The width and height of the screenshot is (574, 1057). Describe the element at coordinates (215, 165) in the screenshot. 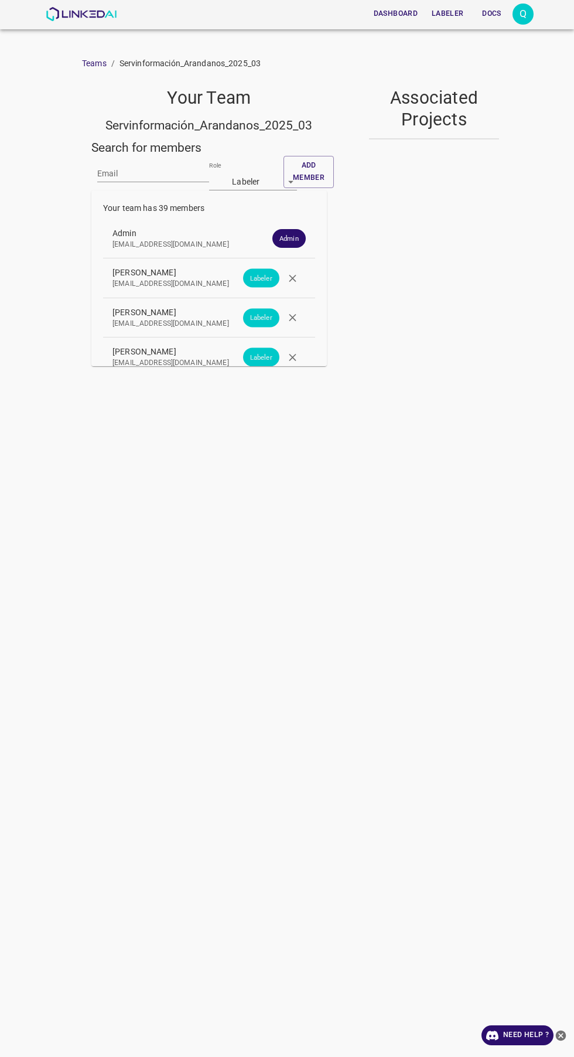

I see `label: Role` at that location.